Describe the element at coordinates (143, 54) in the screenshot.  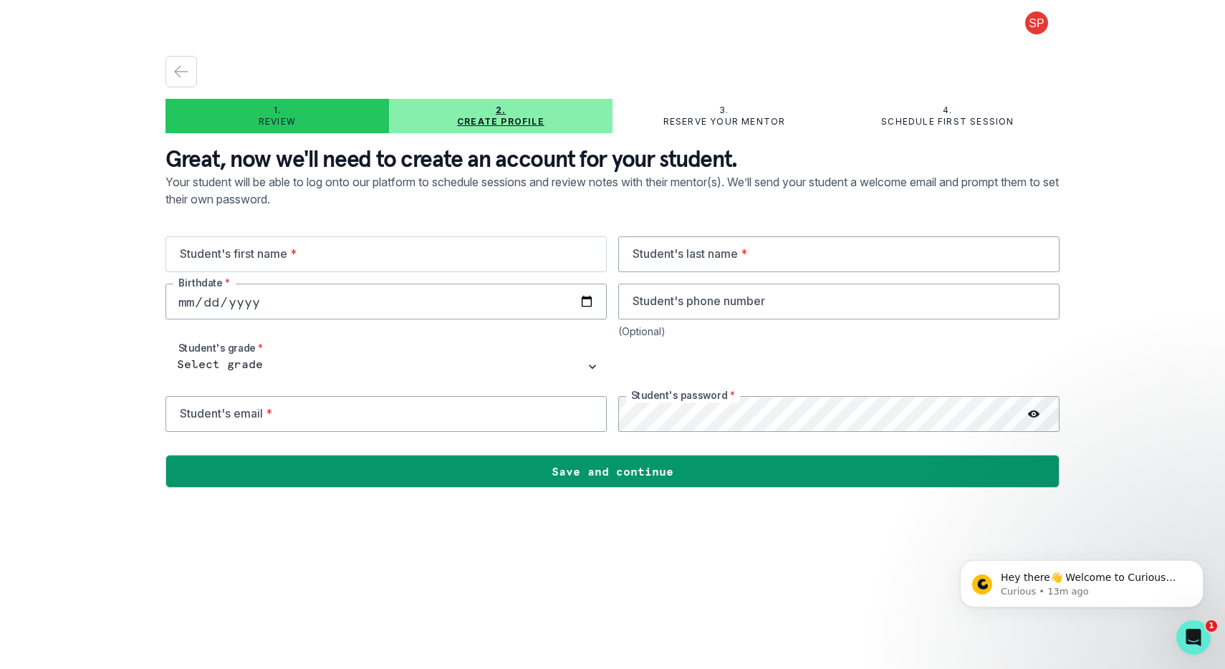
I see `div: message notification from Curious, 13m ago. Hey there👋 Welcome to Curious Cardinals 🙌 Take a look...` at that location.